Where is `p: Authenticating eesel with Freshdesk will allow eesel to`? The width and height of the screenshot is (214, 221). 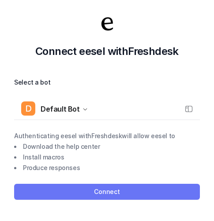 p: Authenticating eesel with Freshdesk will allow eesel to is located at coordinates (107, 136).